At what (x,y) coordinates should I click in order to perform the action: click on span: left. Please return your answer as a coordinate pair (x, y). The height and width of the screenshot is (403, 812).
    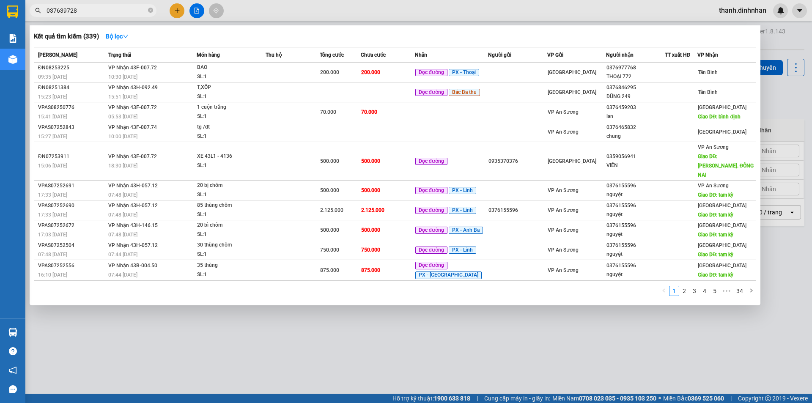
    Looking at the image, I should click on (664, 291).